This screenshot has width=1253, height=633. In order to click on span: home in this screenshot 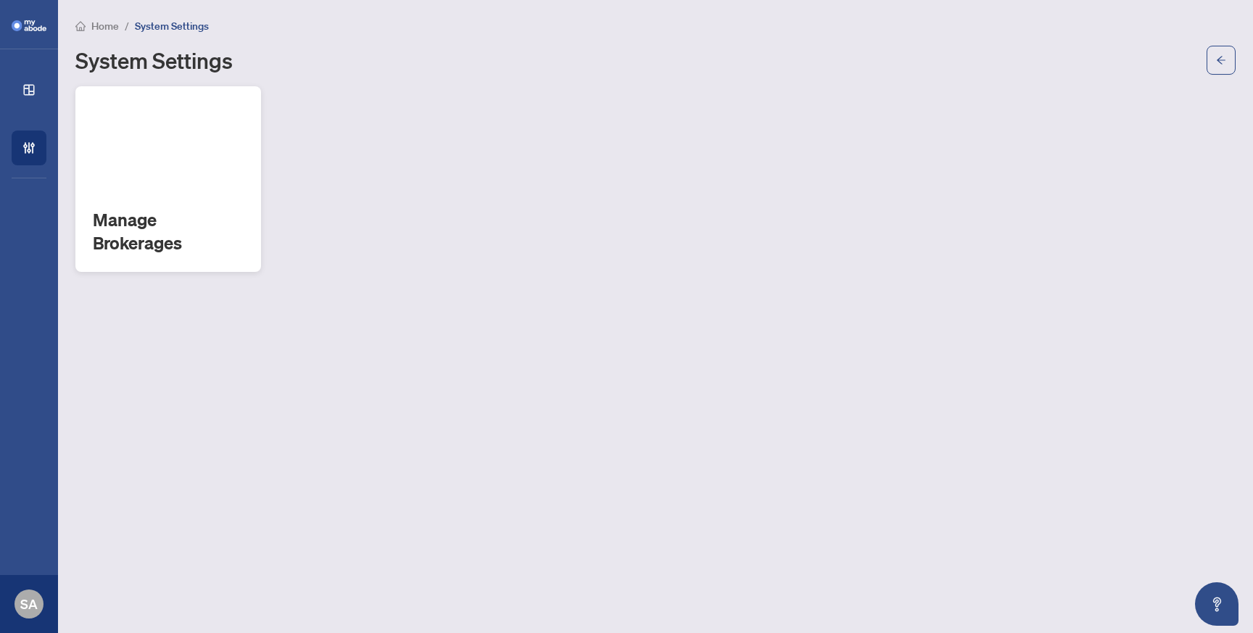, I will do `click(80, 26)`.